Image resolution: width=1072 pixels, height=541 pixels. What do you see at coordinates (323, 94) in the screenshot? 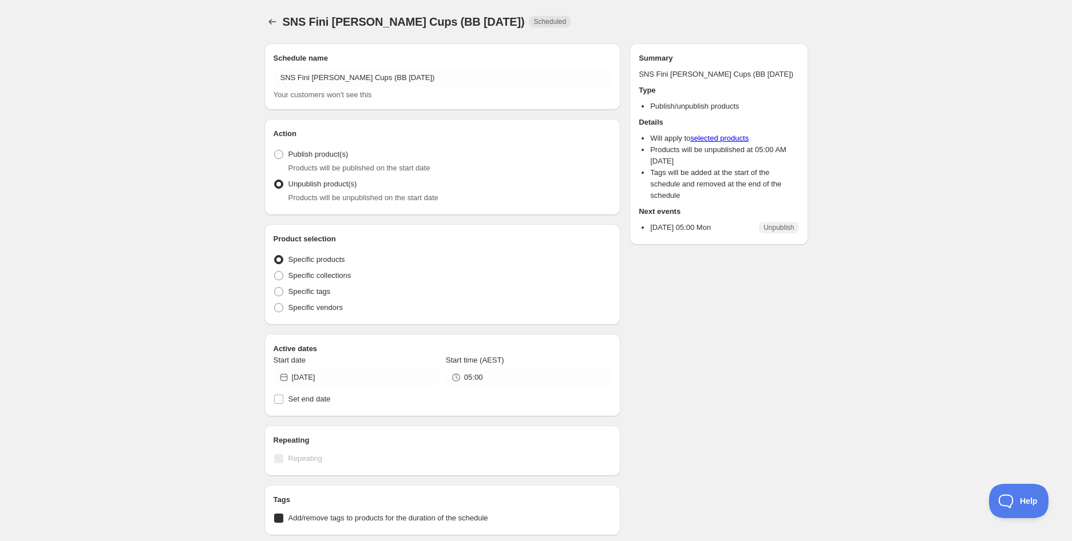
I see `span: Your customers won't see this` at bounding box center [323, 94].